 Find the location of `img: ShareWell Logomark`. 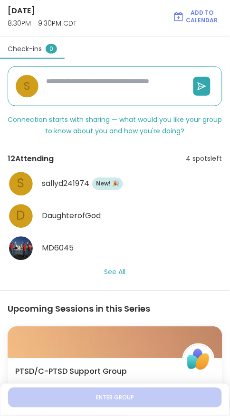

img: ShareWell Logomark is located at coordinates (178, 17).